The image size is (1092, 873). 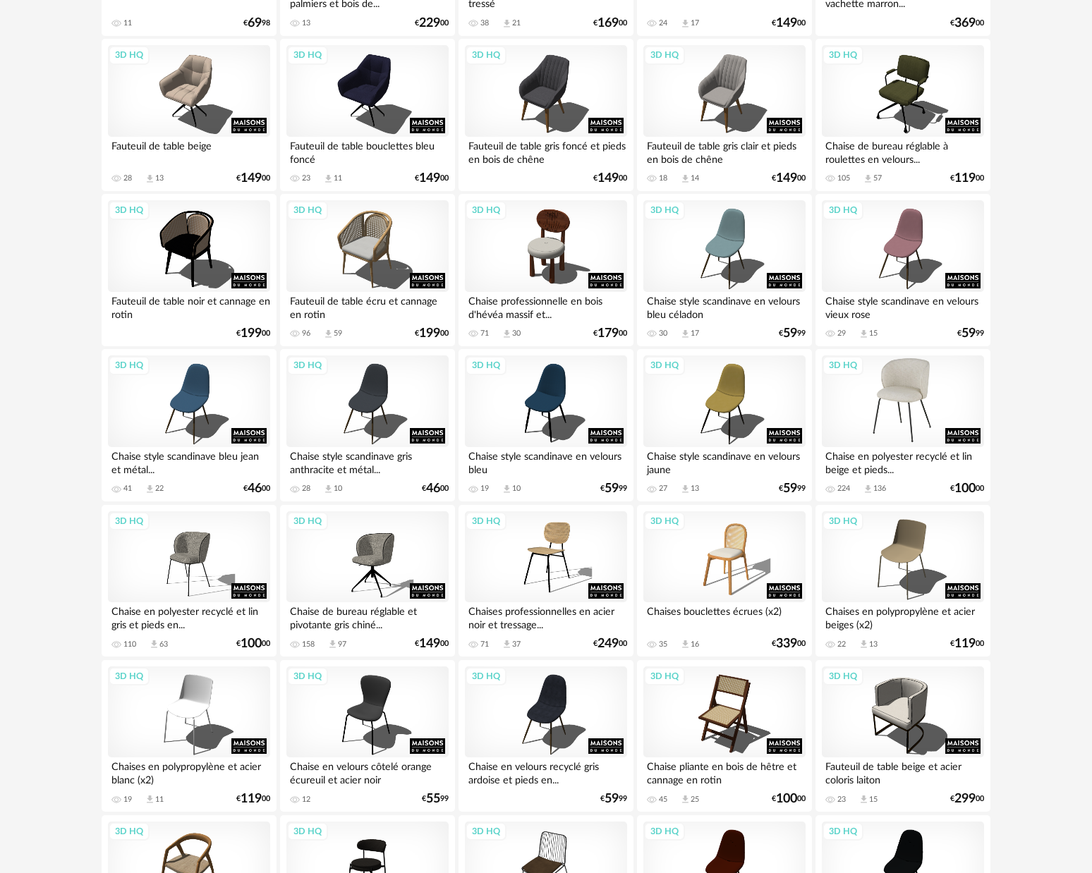 What do you see at coordinates (842, 334) in the screenshot?
I see `div: 29` at bounding box center [842, 334].